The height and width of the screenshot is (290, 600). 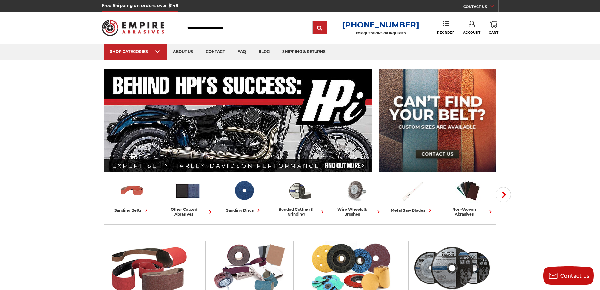 What do you see at coordinates (244, 210) in the screenshot?
I see `div: sanding discs` at bounding box center [244, 210].